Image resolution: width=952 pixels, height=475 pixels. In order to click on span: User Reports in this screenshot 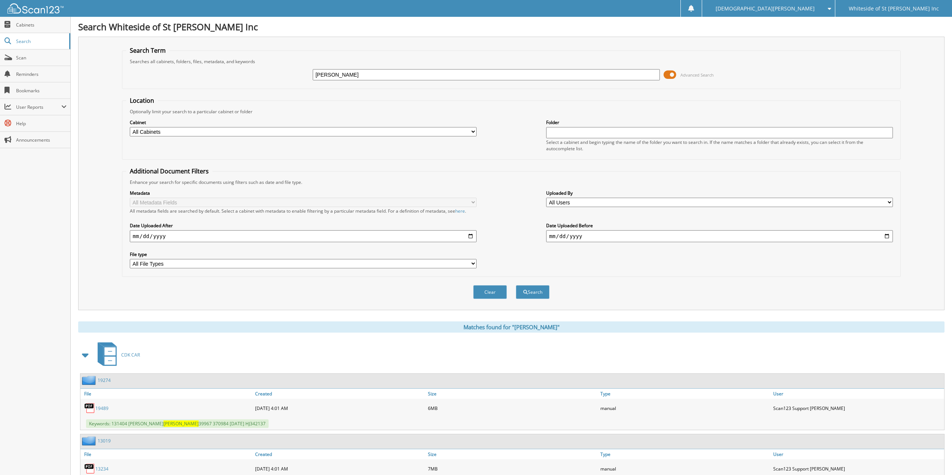, I will do `click(39, 107)`.